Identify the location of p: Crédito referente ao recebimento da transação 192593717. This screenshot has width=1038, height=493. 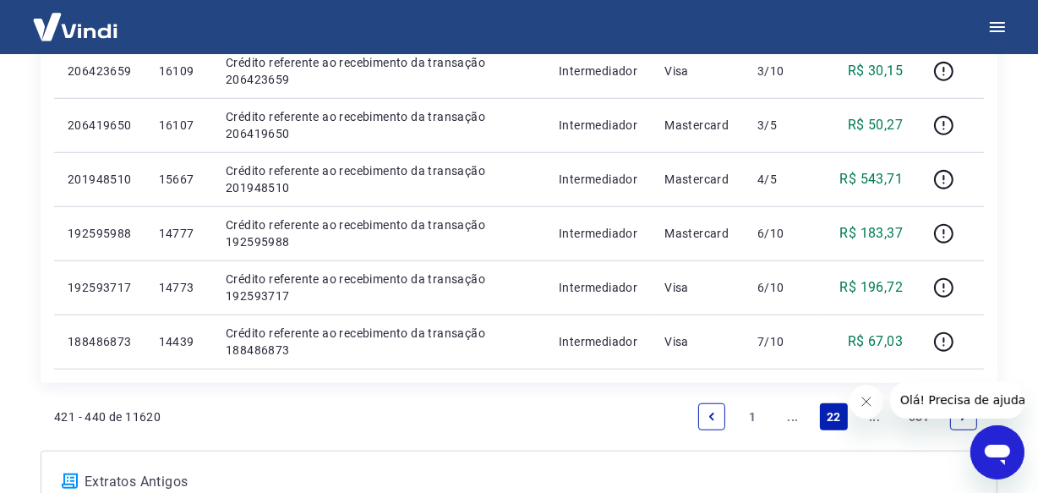
(379, 287).